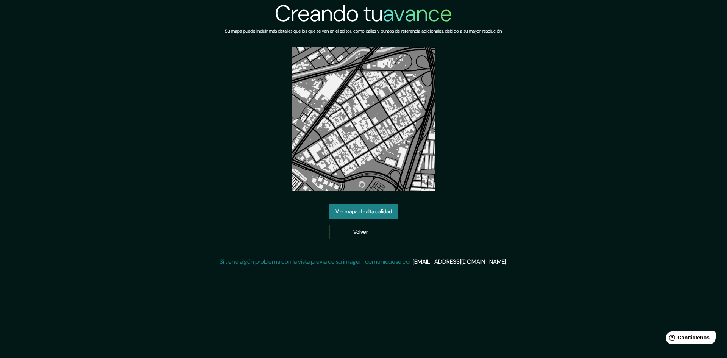  Describe the element at coordinates (360, 232) in the screenshot. I see `font: Volver` at that location.